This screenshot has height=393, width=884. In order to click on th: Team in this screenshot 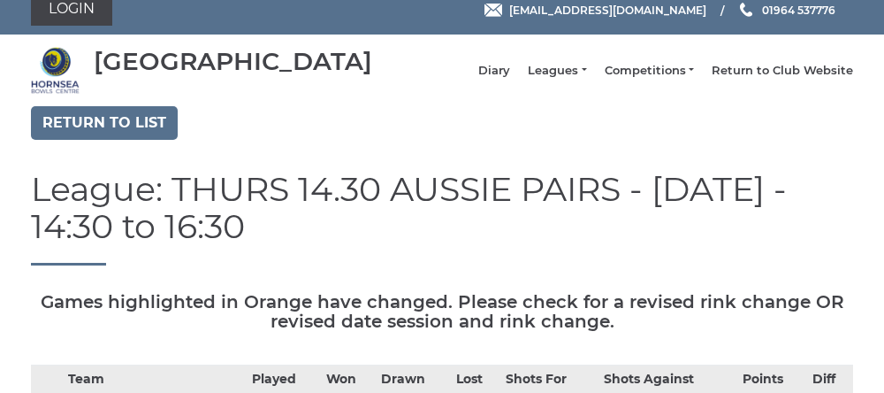, I will do `click(156, 378)`.